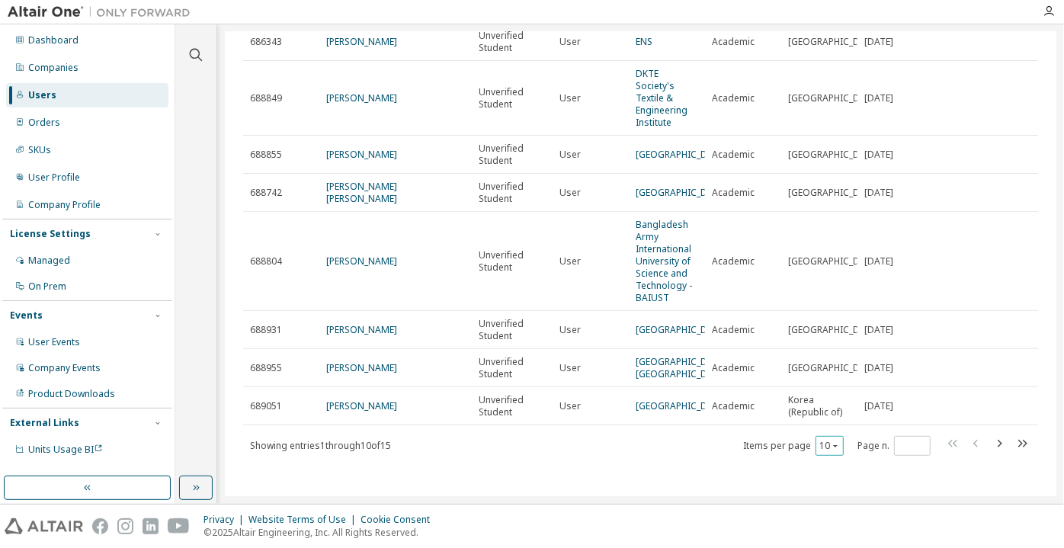 The image size is (1064, 548). Describe the element at coordinates (829, 446) in the screenshot. I see `button: 10` at that location.